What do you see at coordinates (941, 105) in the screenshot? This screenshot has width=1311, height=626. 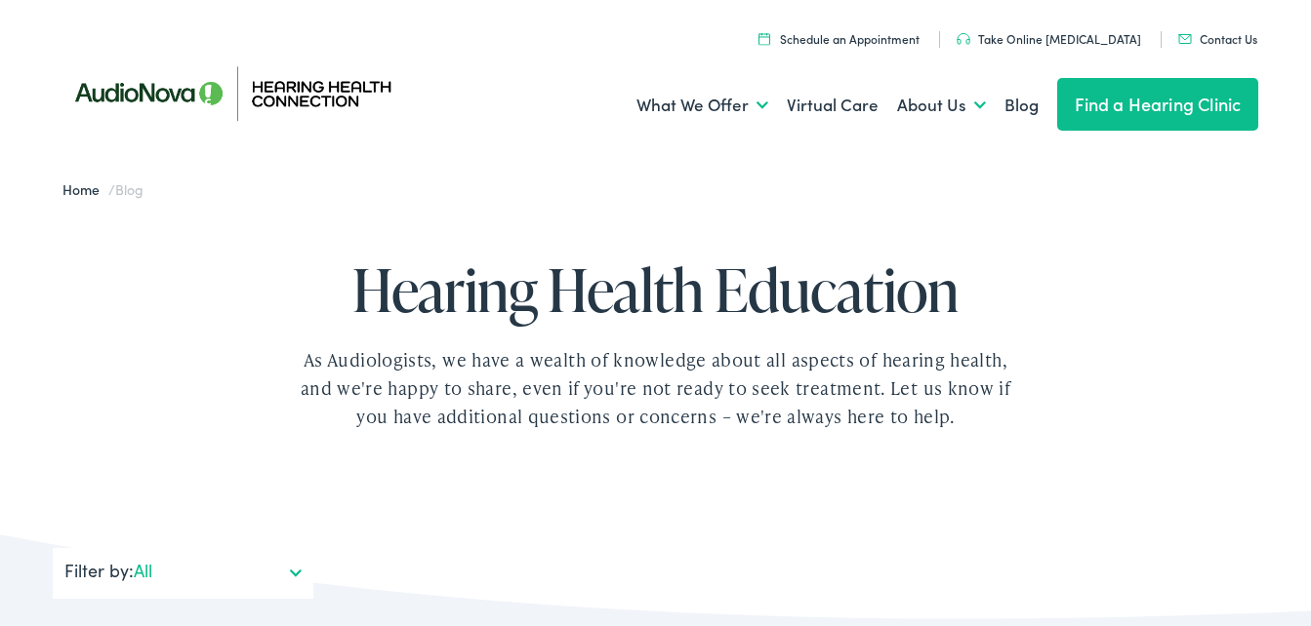 I see `a: About Us` at bounding box center [941, 105].